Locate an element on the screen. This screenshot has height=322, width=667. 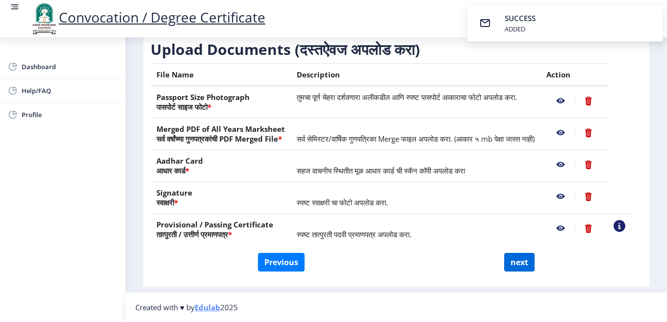
div: ADDED is located at coordinates (520, 29).